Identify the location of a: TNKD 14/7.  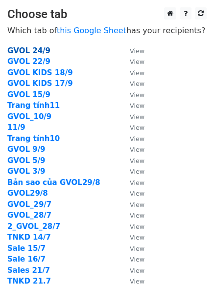
(29, 237).